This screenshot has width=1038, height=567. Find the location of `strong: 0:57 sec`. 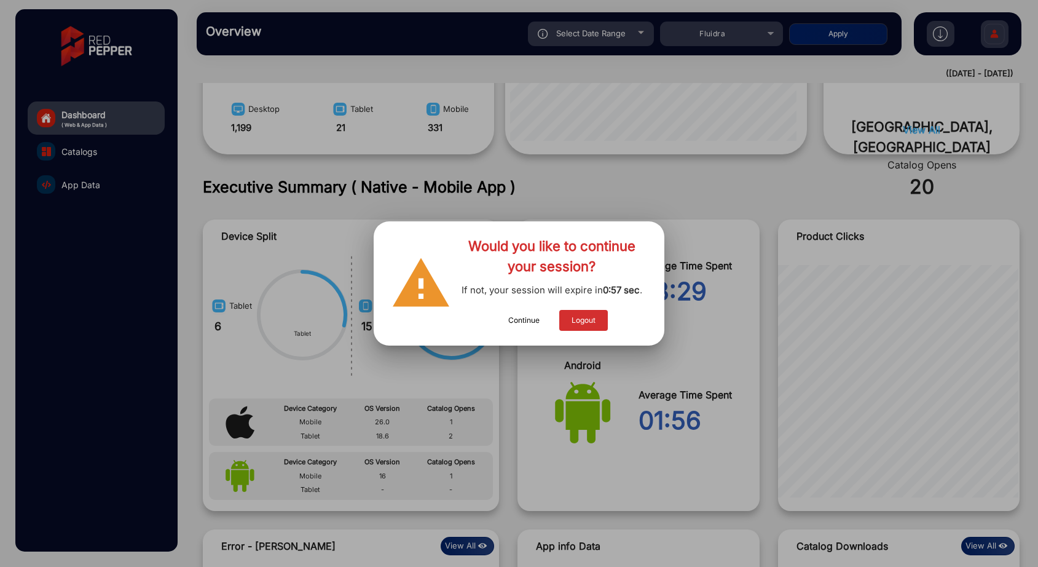

strong: 0:57 sec is located at coordinates (622, 290).